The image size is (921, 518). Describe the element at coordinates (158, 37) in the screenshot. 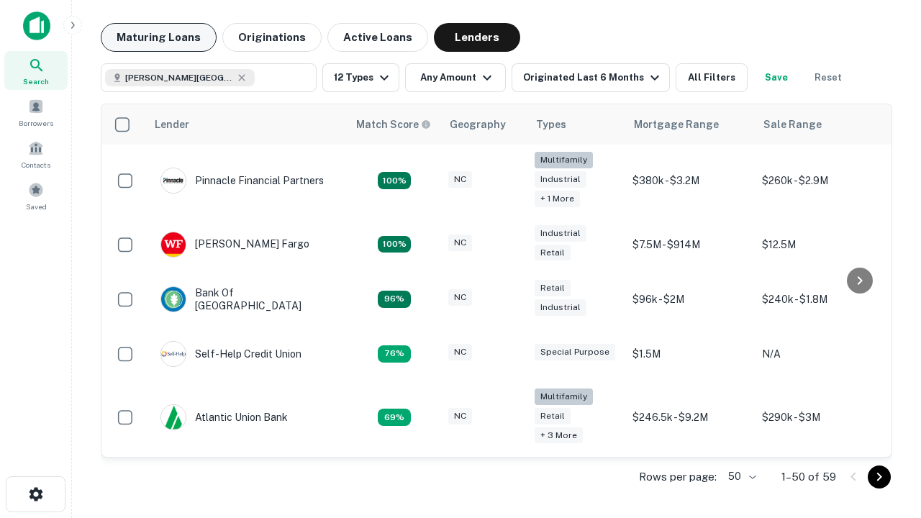

I see `button: Maturing Loans` at that location.